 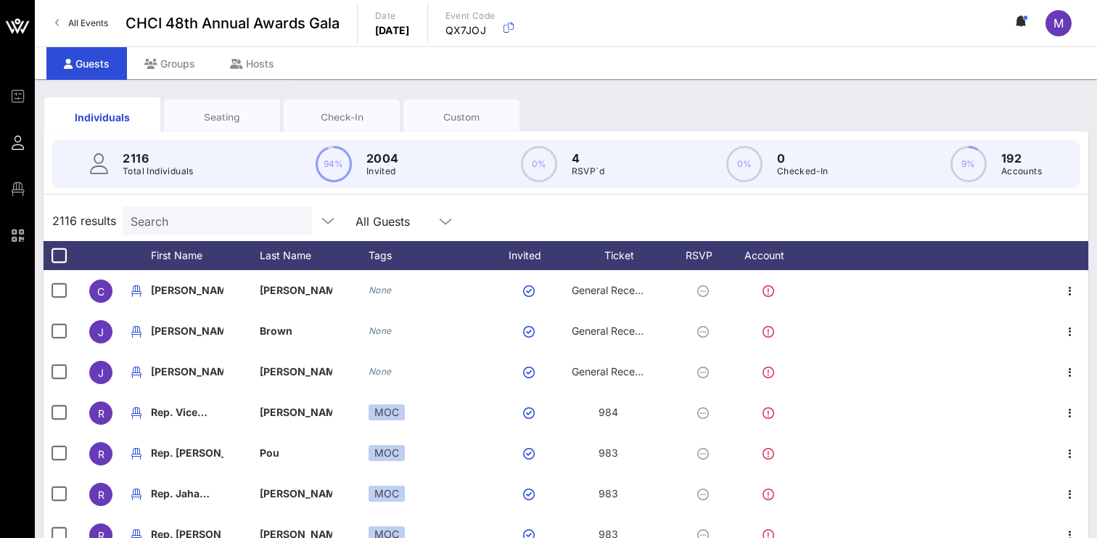 What do you see at coordinates (205, 255) in the screenshot?
I see `div: First Name` at bounding box center [205, 255].